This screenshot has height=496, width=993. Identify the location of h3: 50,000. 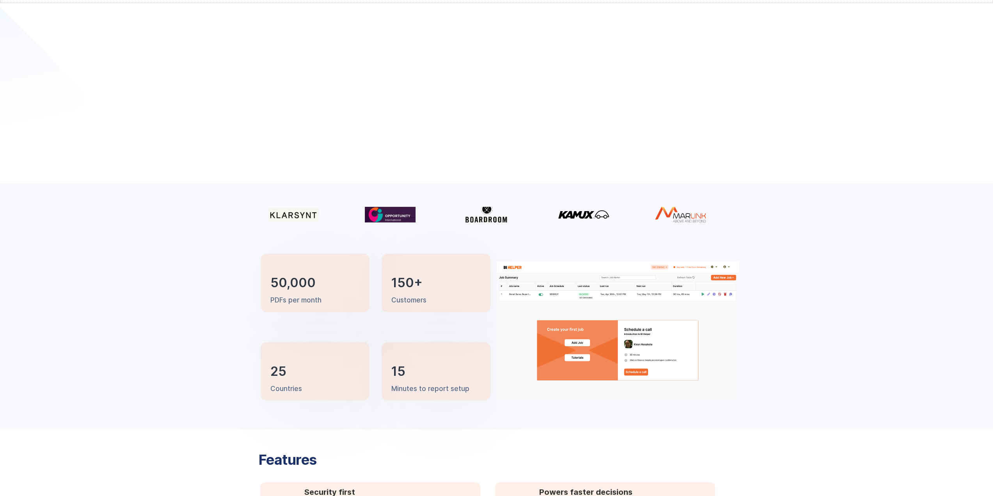
(293, 283).